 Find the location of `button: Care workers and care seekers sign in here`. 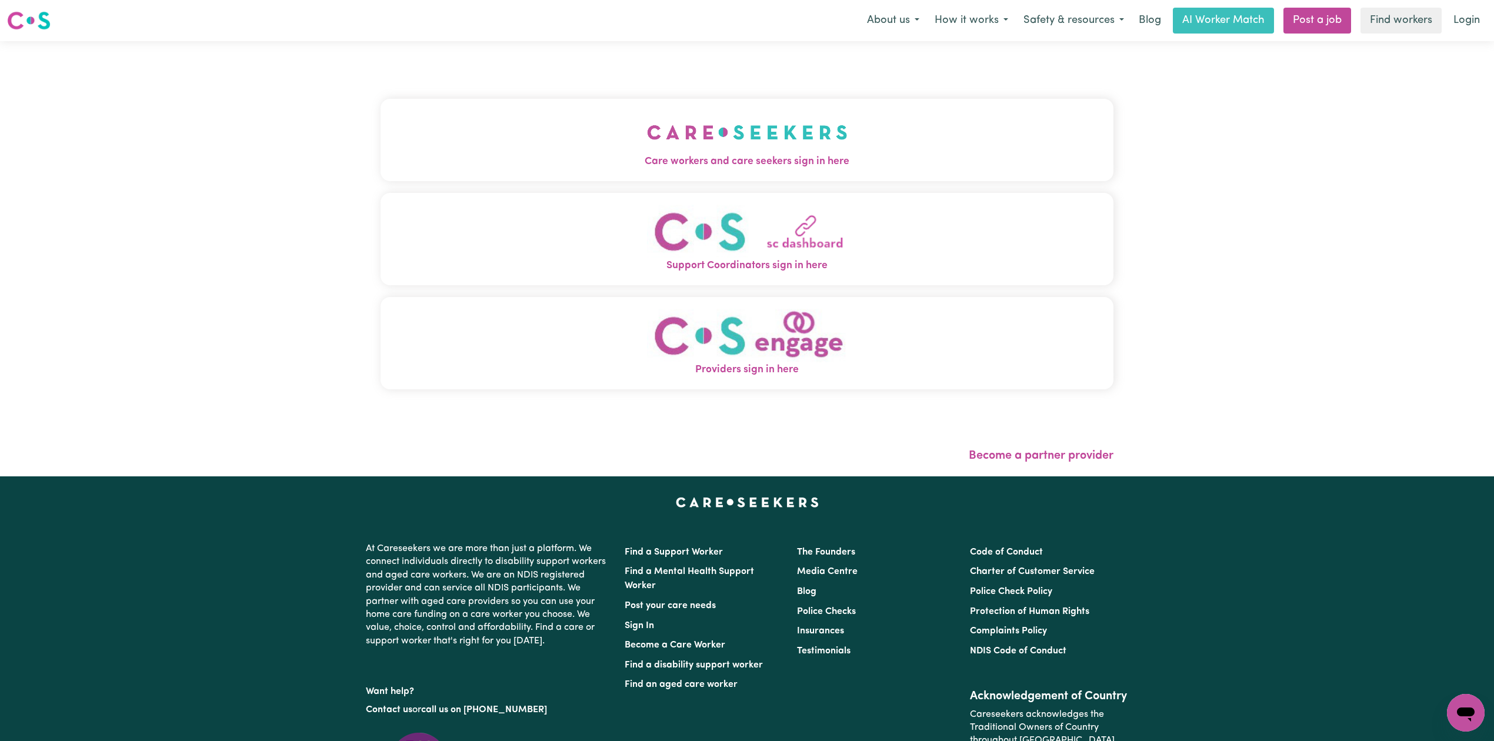

button: Care workers and care seekers sign in here is located at coordinates (747, 140).